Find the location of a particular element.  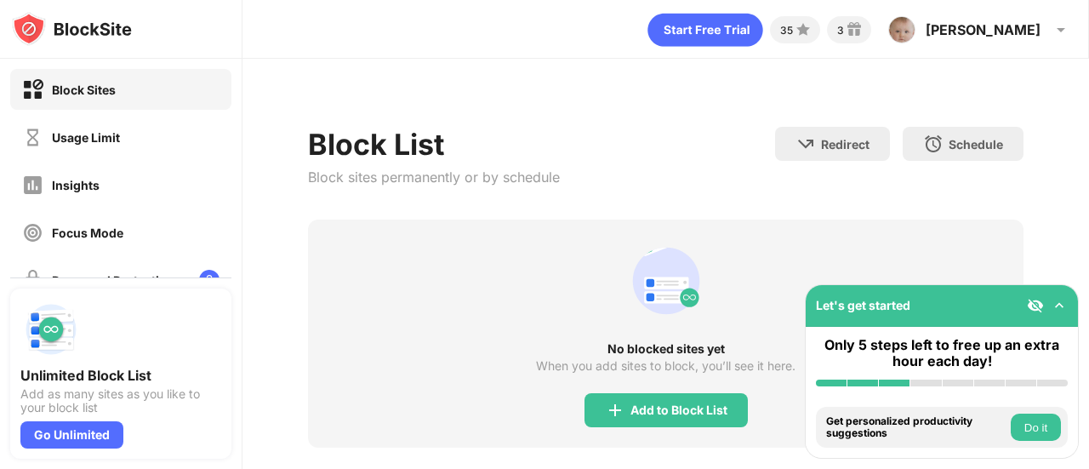

div: Redirect is located at coordinates (845, 144).